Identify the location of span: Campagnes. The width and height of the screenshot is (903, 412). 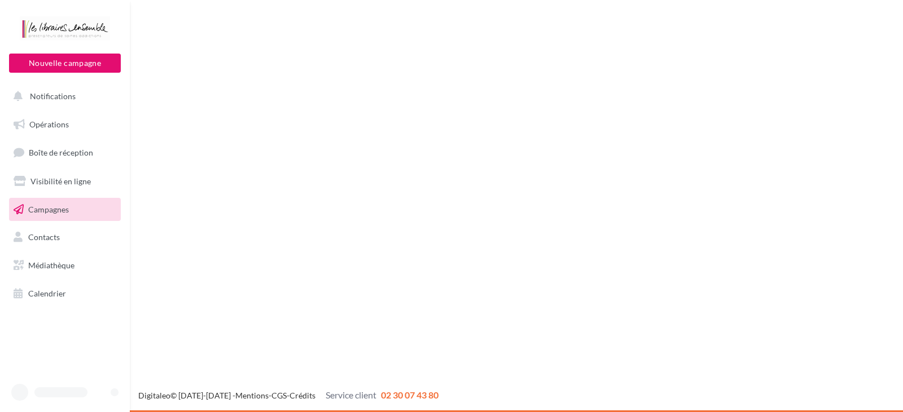
(49, 209).